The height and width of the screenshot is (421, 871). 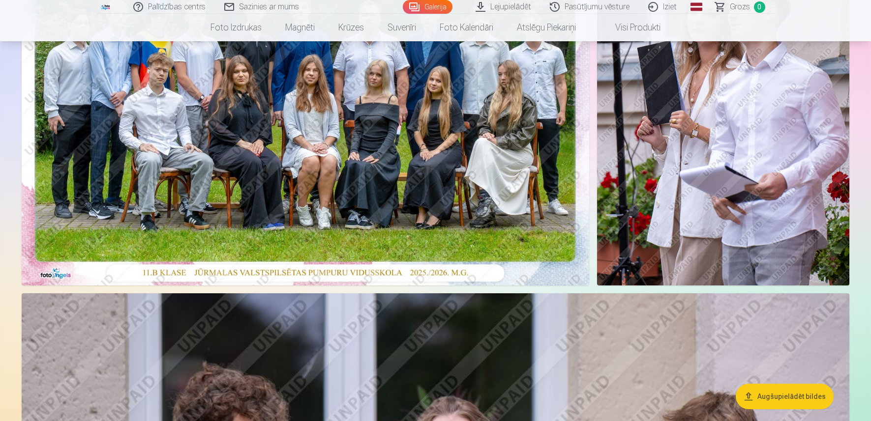 I want to click on button: Augšupielādēt bildes, so click(x=784, y=397).